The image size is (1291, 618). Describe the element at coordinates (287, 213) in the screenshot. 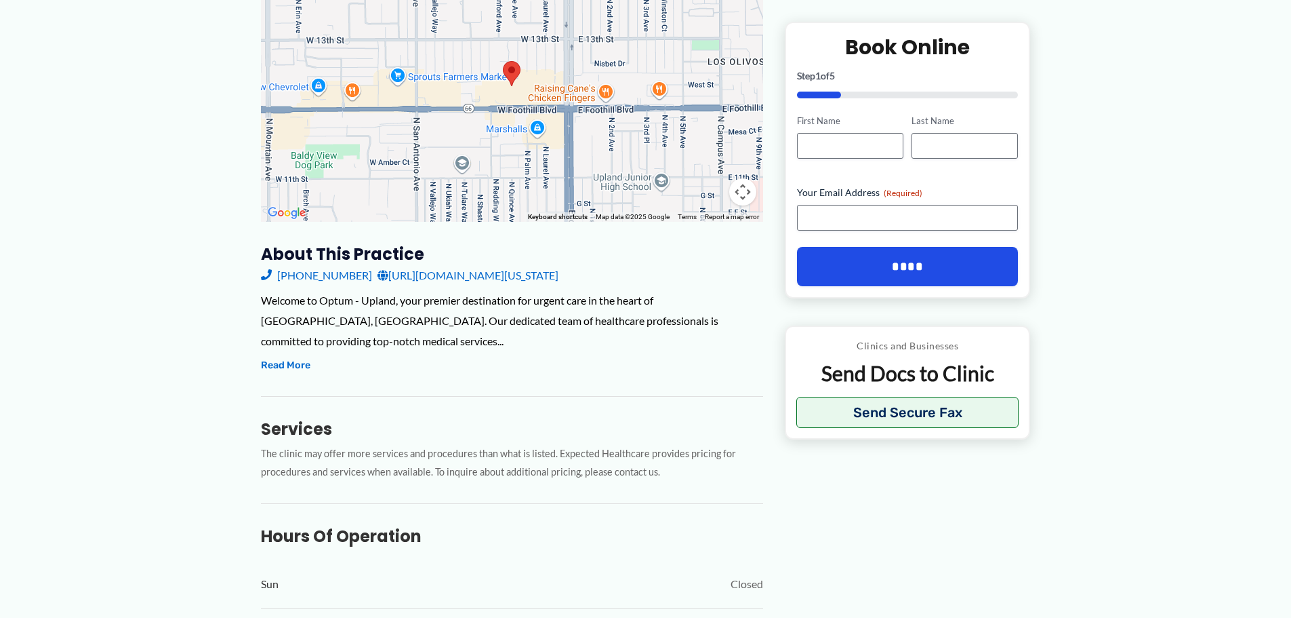

I see `a: Open this area in Google Maps (opens a new window)` at that location.